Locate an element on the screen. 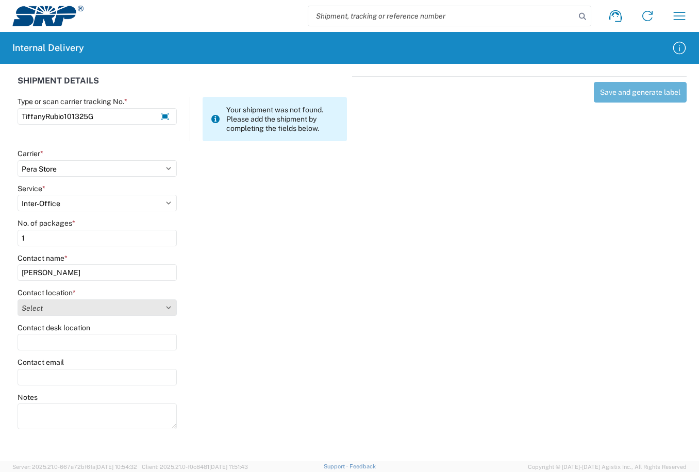 The height and width of the screenshot is (472, 699). label: Contact location is located at coordinates (46, 293).